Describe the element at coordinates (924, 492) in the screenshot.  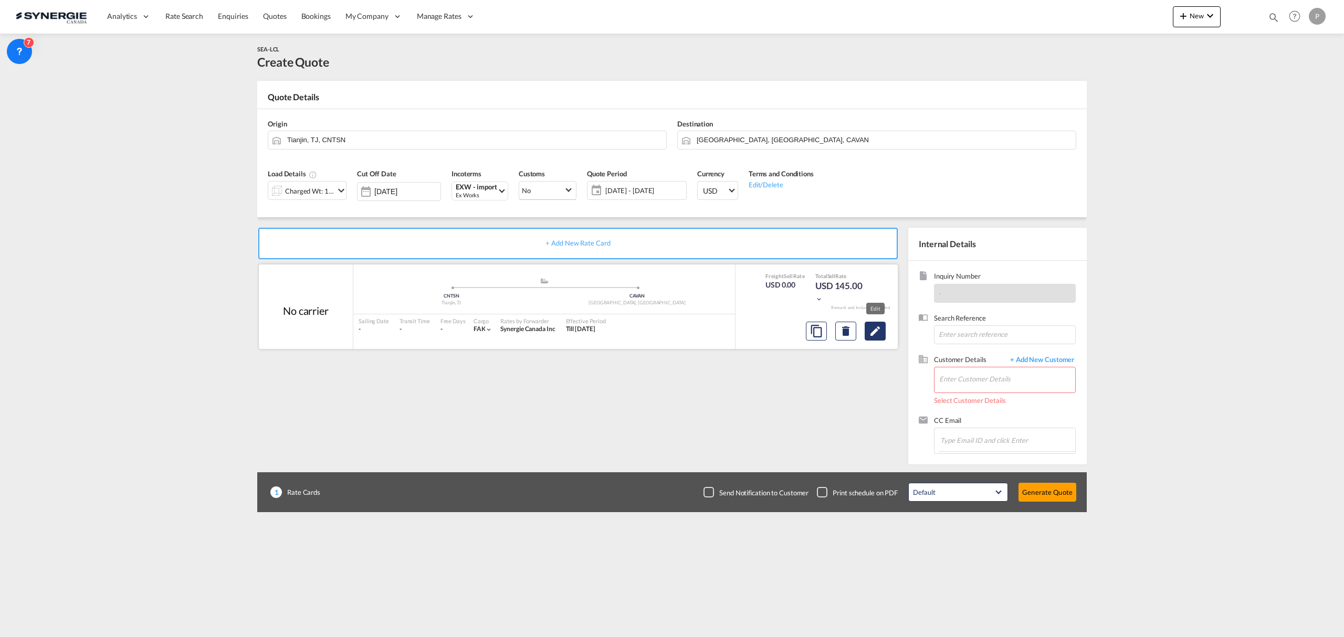
I see `div: Default` at that location.